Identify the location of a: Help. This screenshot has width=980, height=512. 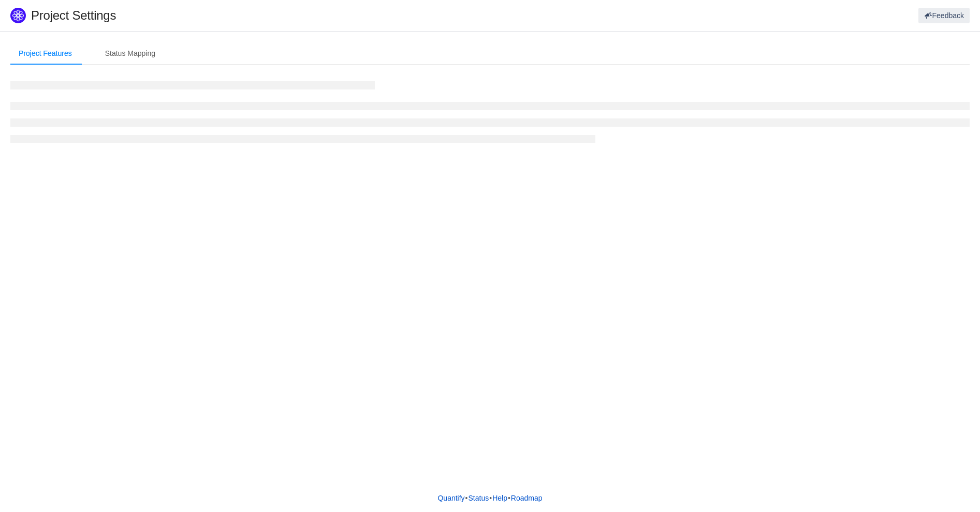
(499, 498).